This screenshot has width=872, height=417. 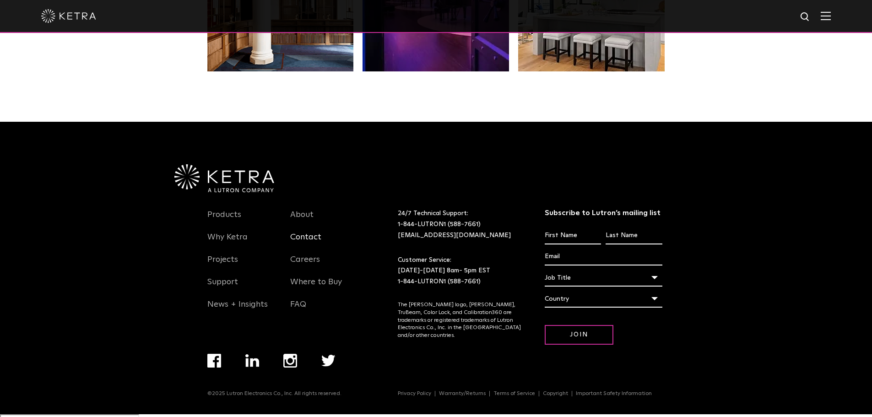 I want to click on a: Contact, so click(x=306, y=243).